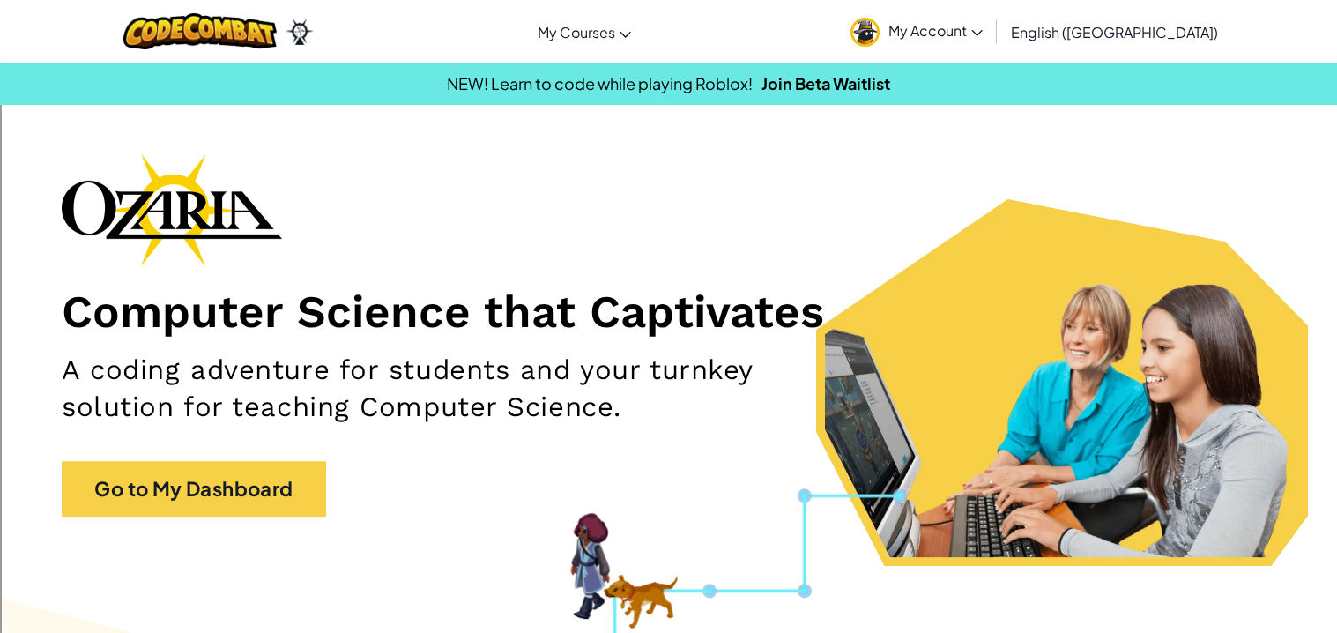 This screenshot has height=633, width=1337. What do you see at coordinates (194, 488) in the screenshot?
I see `a: Go to My Dashboard` at bounding box center [194, 488].